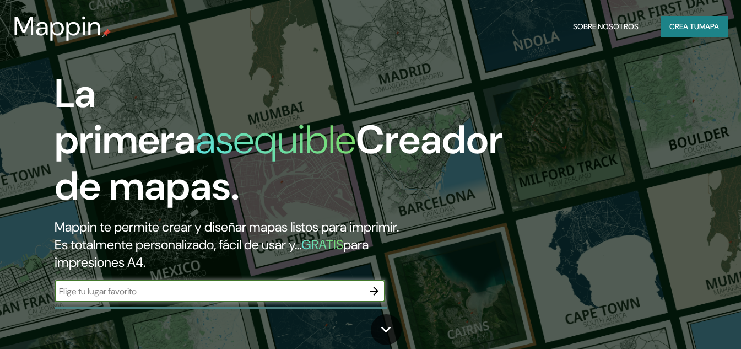  What do you see at coordinates (694, 26) in the screenshot?
I see `button: Crea tumapa` at bounding box center [694, 26].